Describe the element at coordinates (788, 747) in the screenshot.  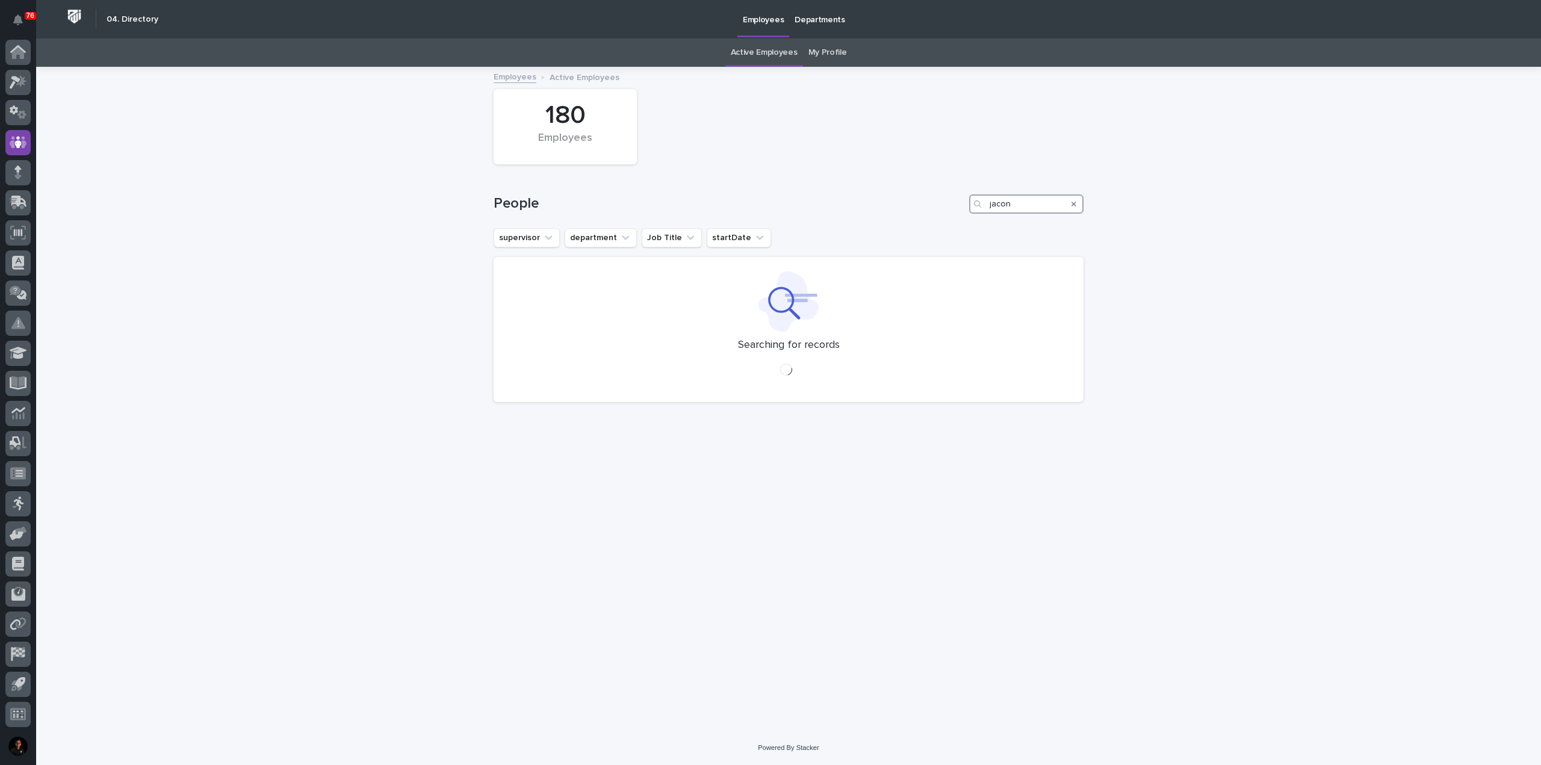
I see `a: Powered By Stacker` at that location.